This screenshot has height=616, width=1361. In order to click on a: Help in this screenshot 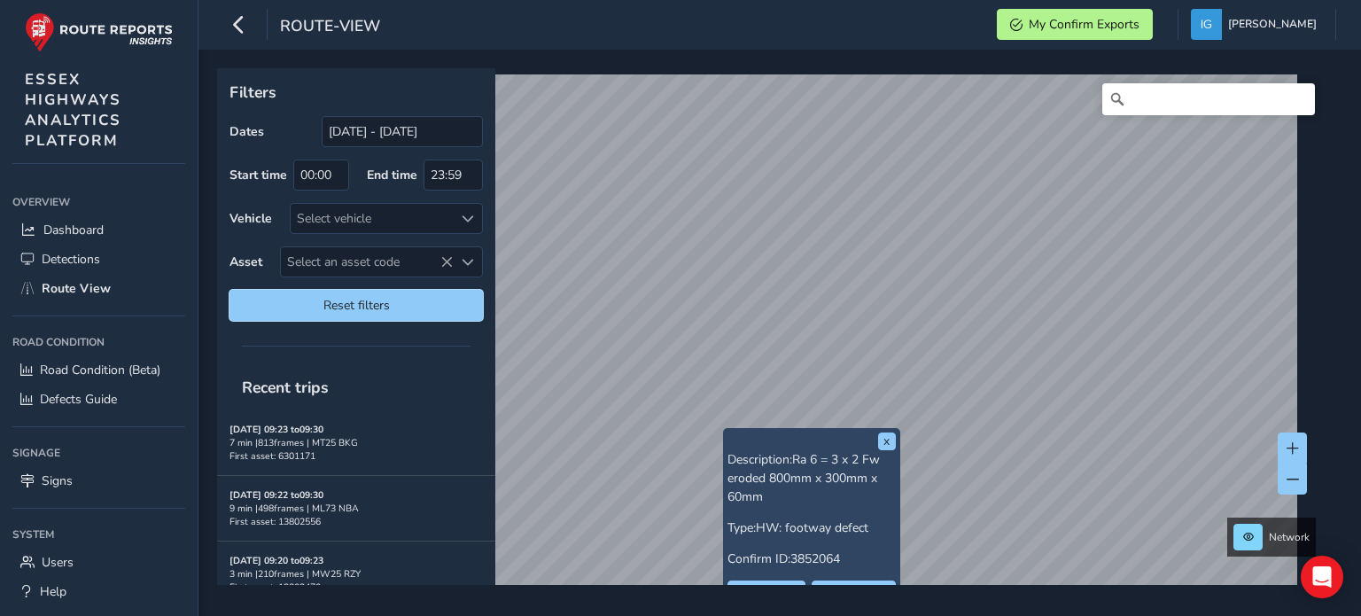, I will do `click(98, 591)`.